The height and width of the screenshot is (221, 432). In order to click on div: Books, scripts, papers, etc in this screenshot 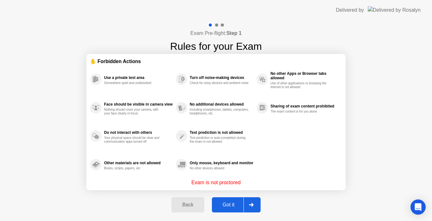, I will do `click(134, 168)`.